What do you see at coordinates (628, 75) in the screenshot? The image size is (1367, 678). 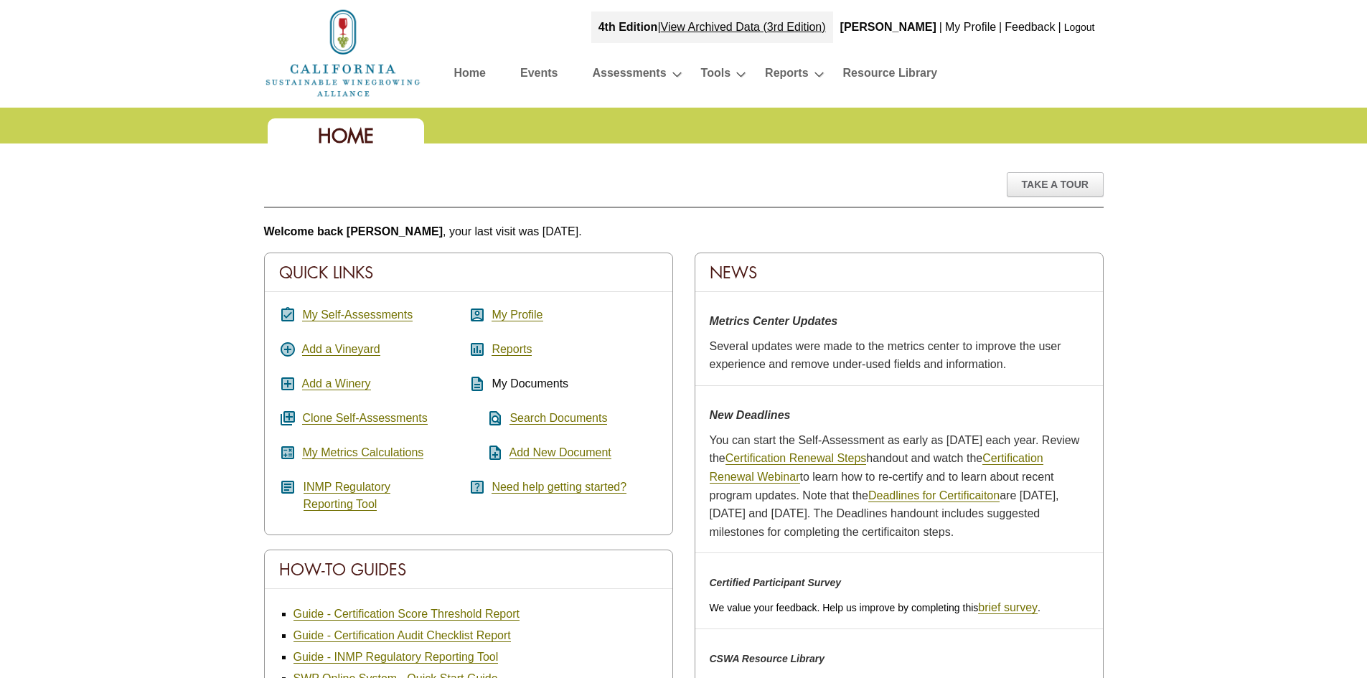 I see `a: Assessments` at bounding box center [628, 75].